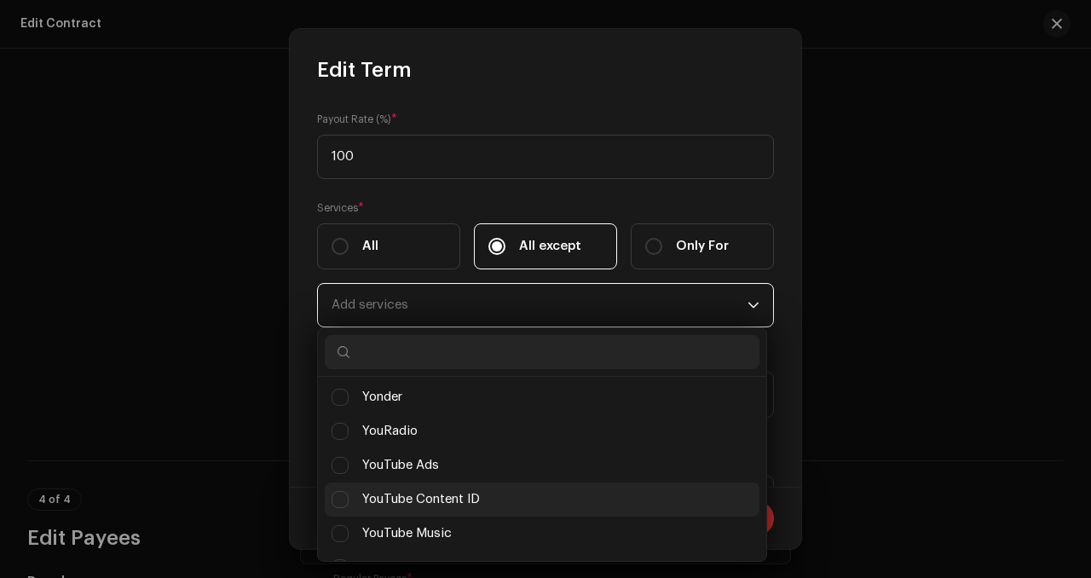 The image size is (1091, 578). Describe the element at coordinates (542, 431) in the screenshot. I see `li: YouRadio` at that location.